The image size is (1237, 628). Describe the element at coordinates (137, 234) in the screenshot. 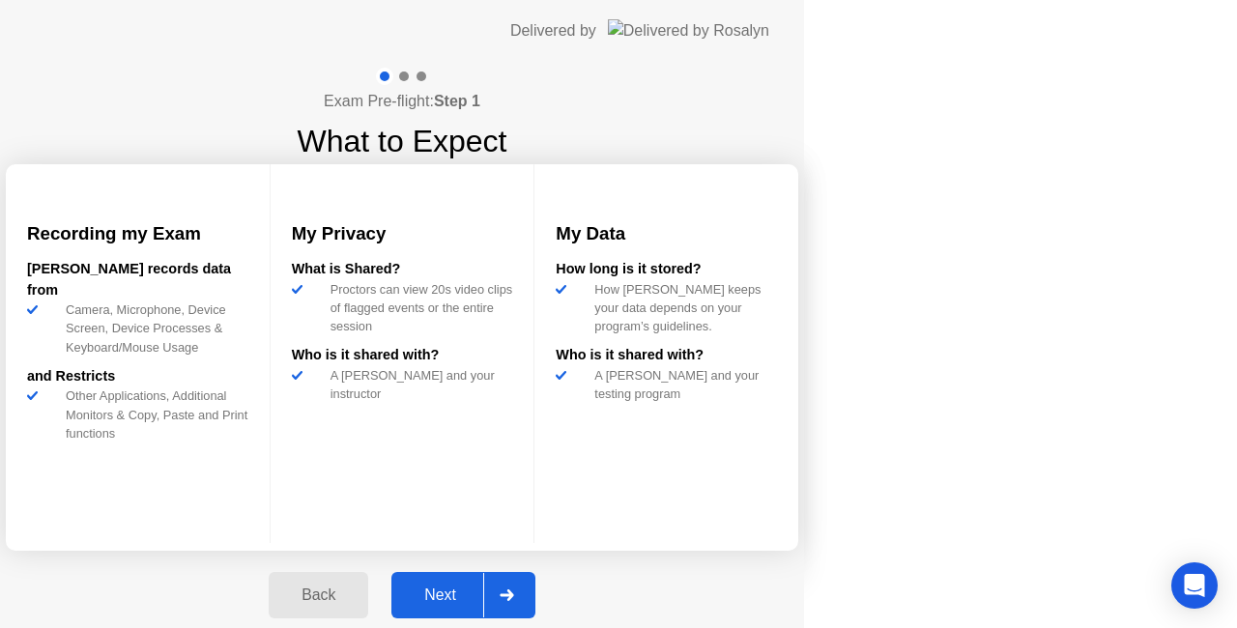

I see `h3: Recording my Exam` at that location.